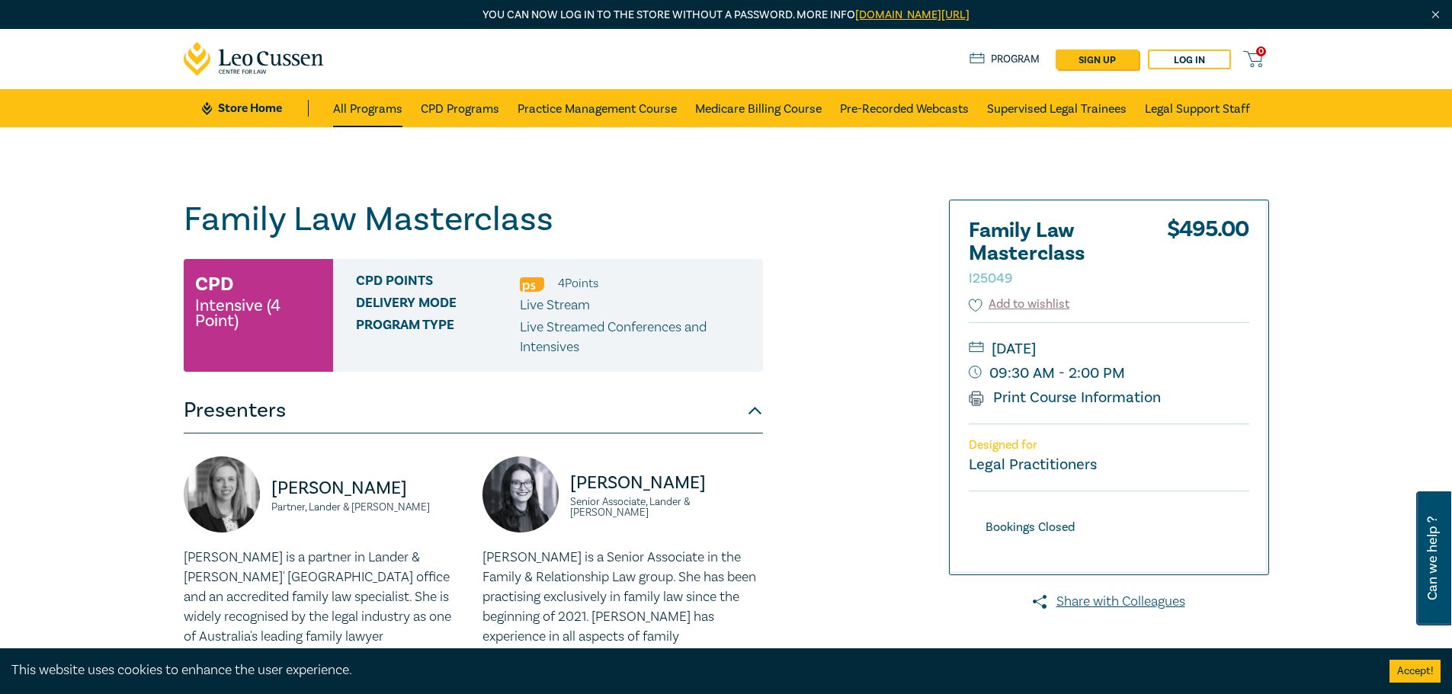 Image resolution: width=1452 pixels, height=694 pixels. I want to click on span: Can we help ?, so click(1432, 559).